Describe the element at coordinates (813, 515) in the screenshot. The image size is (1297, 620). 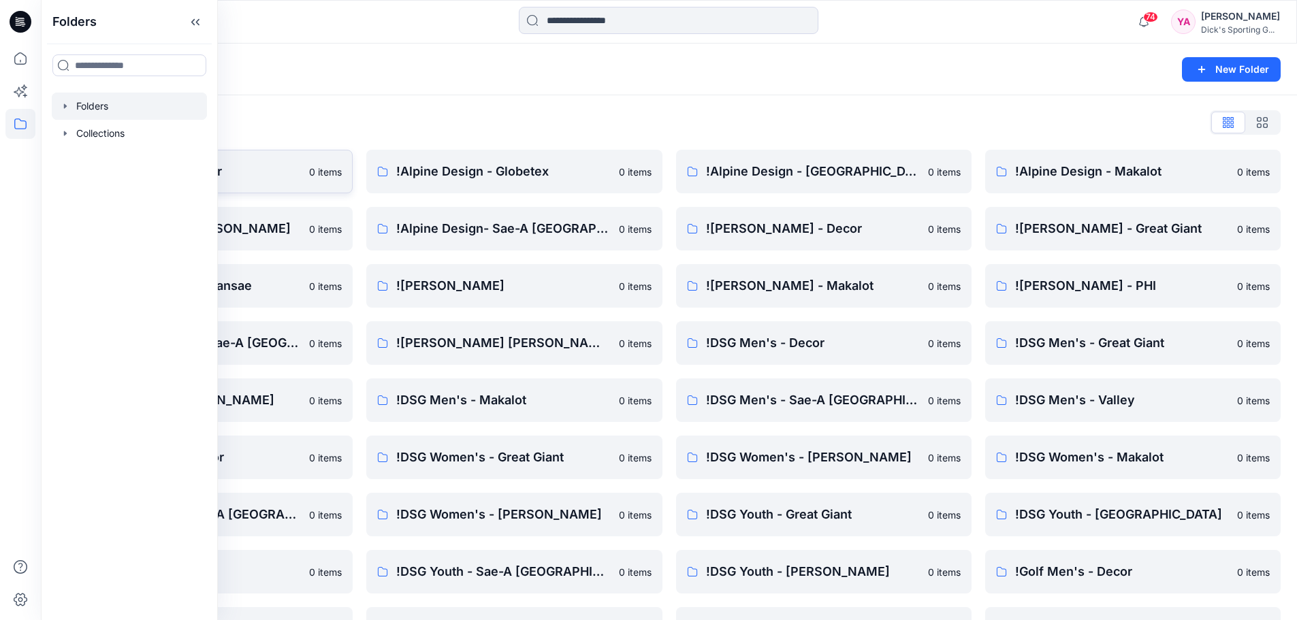
I see `p: !DSG Youth - Great Giant` at that location.